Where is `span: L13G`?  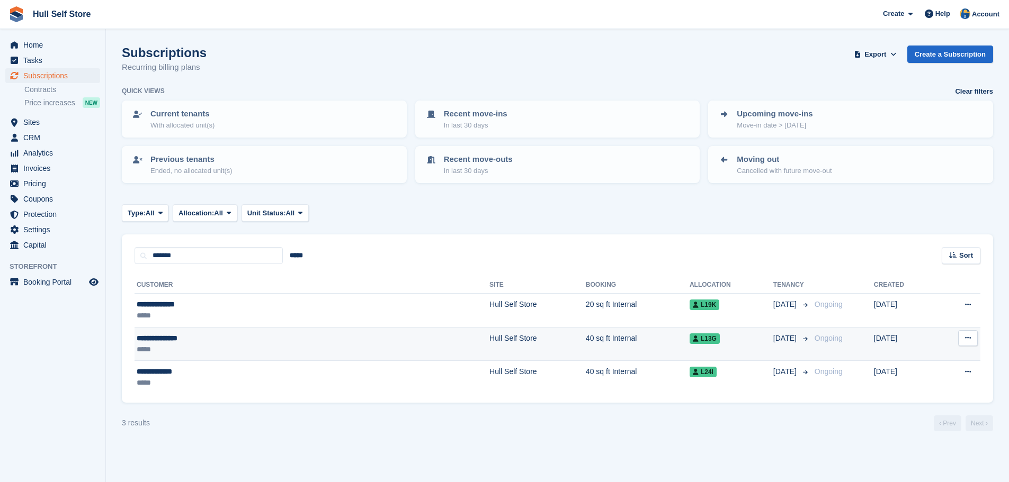
span: L13G is located at coordinates (704, 339).